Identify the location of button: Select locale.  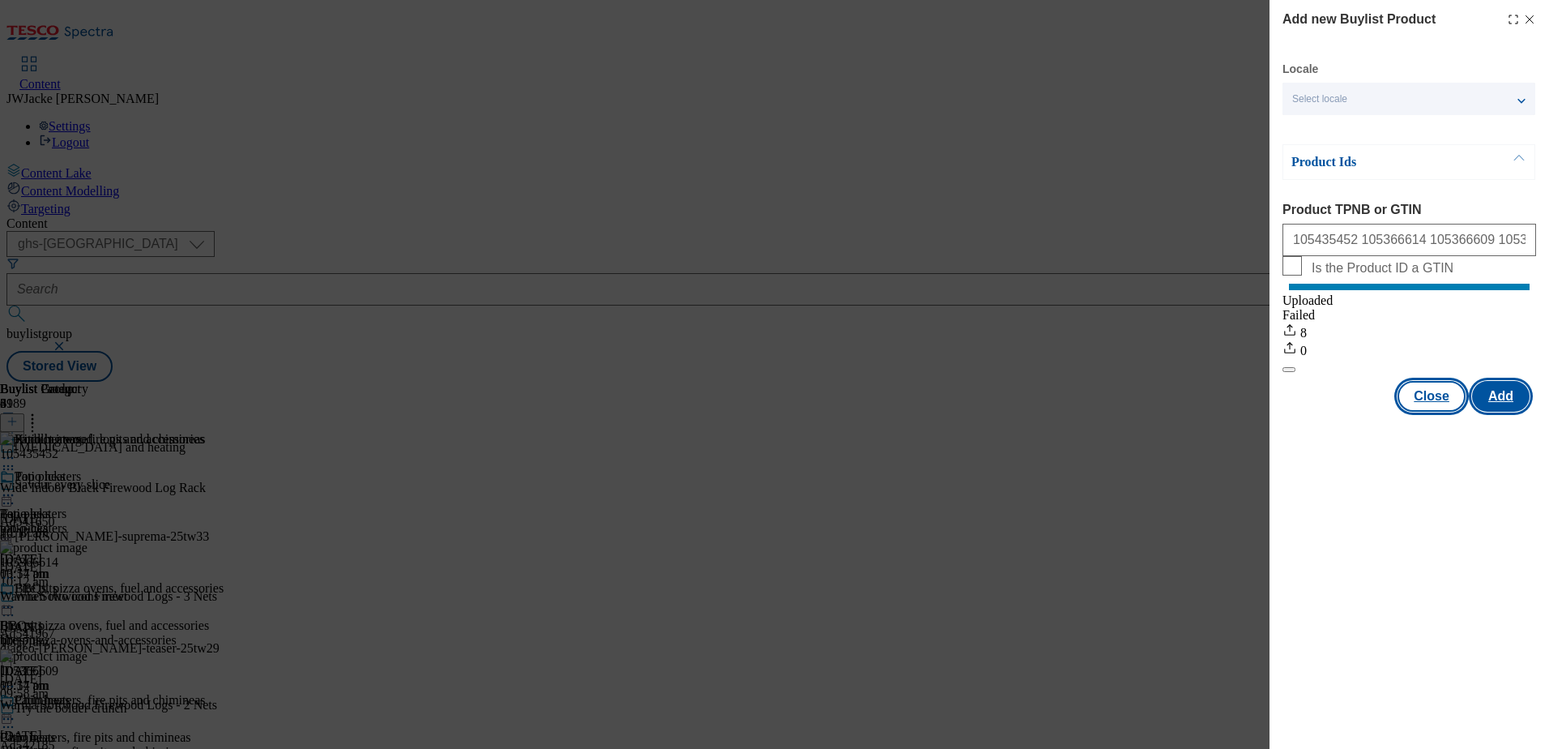
(1409, 99).